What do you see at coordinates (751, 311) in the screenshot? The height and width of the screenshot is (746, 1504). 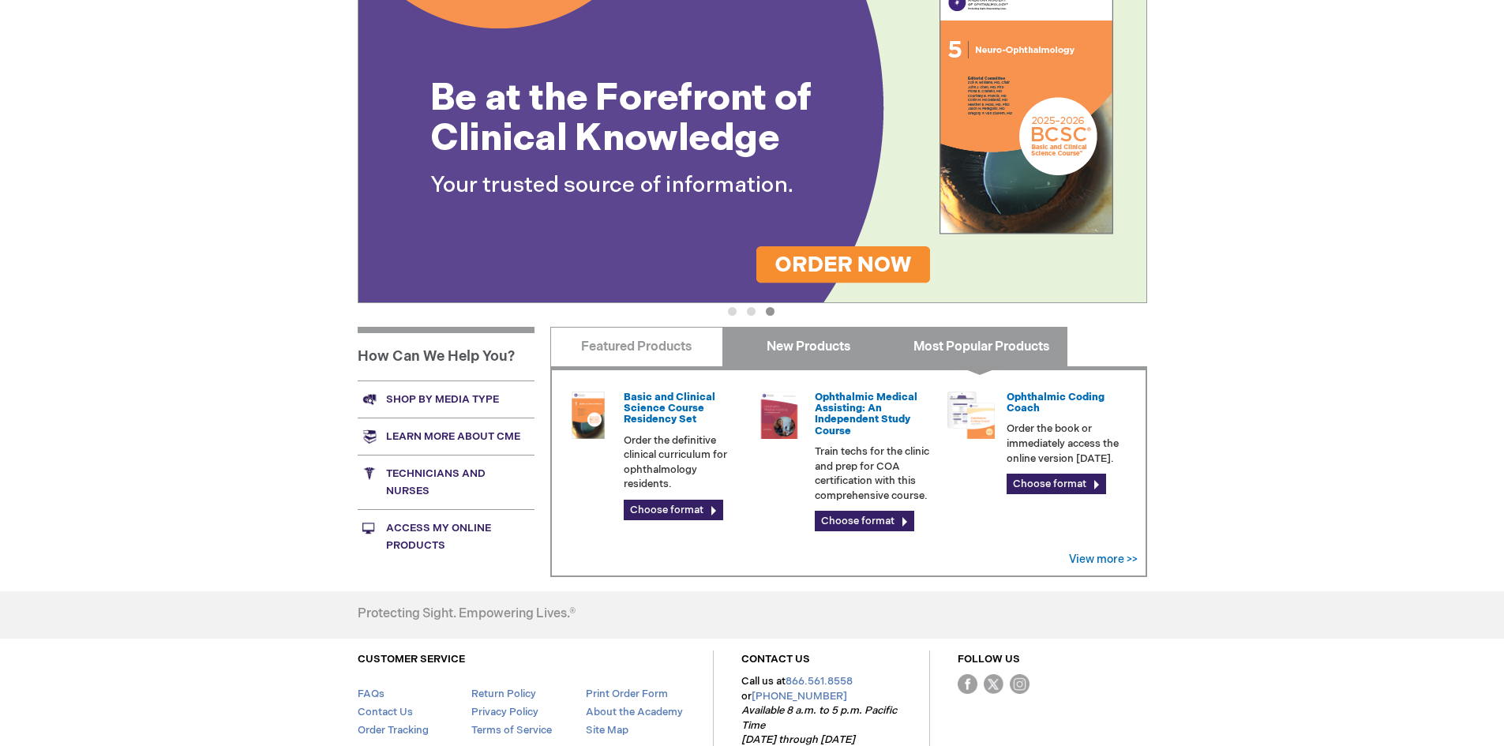 I see `button: 2 of 3` at bounding box center [751, 311].